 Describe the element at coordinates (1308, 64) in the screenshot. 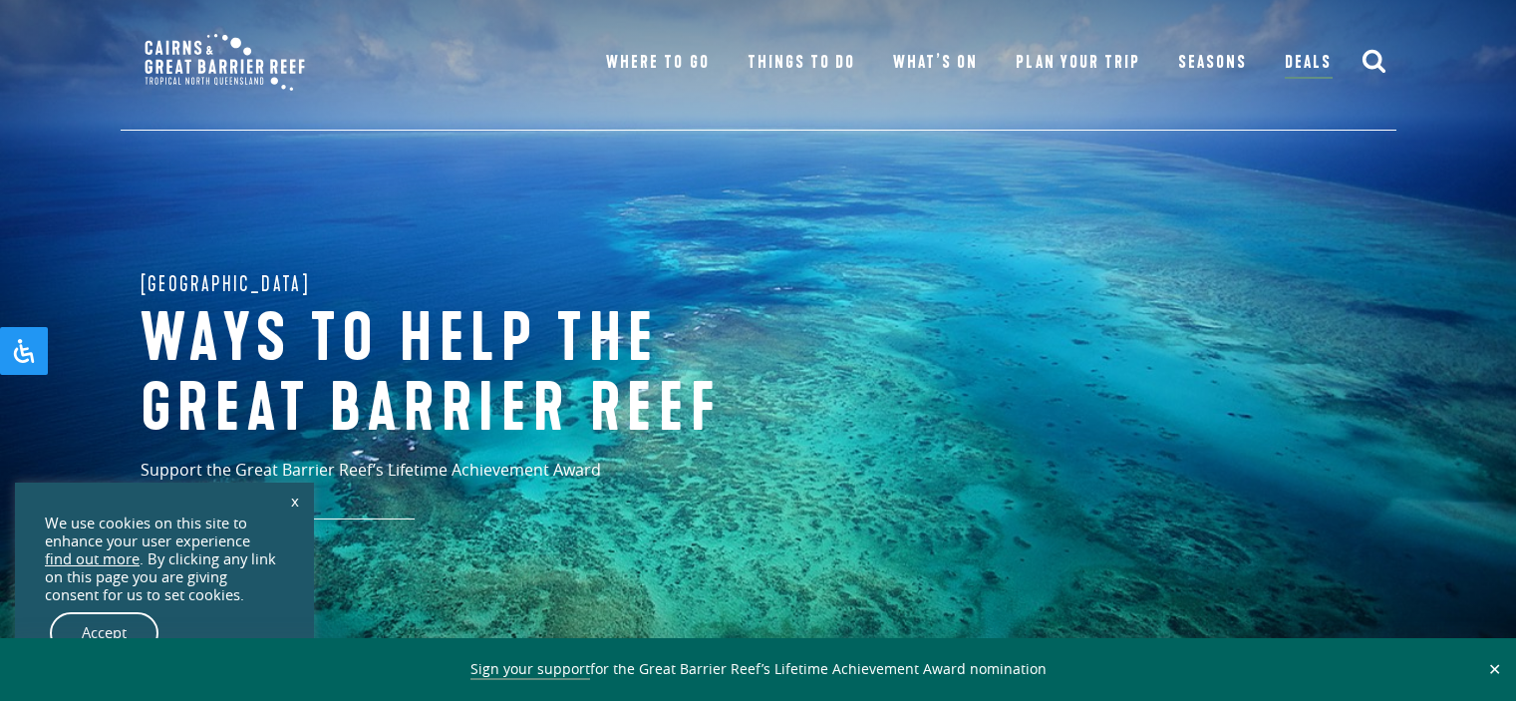

I see `a: Deals` at that location.